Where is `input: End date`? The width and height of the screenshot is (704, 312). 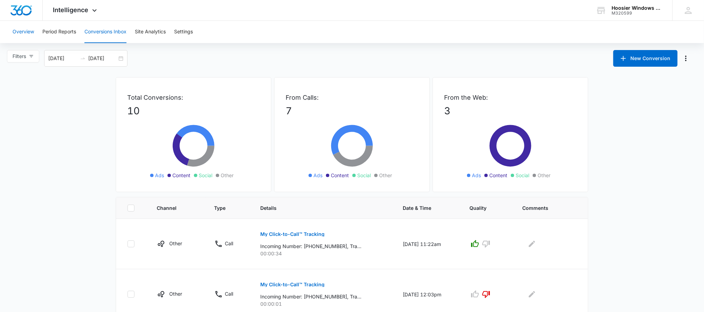 input: End date is located at coordinates (102, 58).